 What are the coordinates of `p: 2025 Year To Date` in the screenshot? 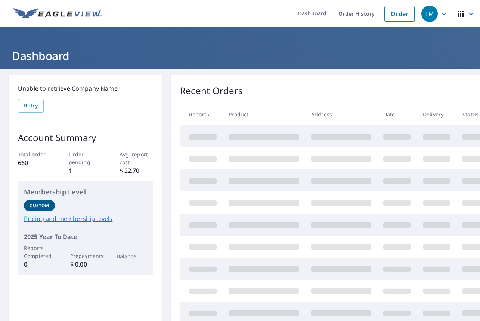 It's located at (86, 237).